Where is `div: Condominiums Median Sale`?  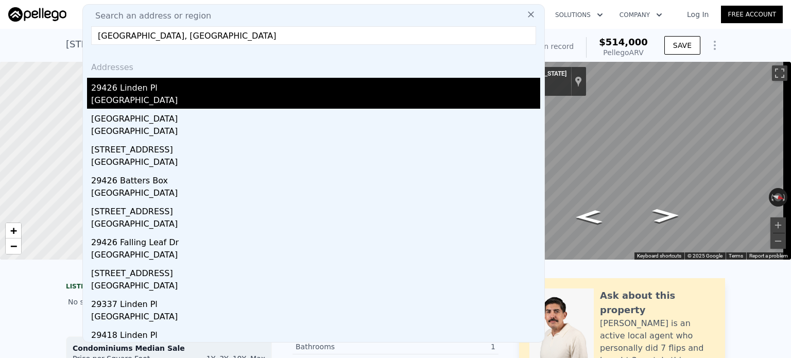
div: Condominiums Median Sale is located at coordinates (169, 348).